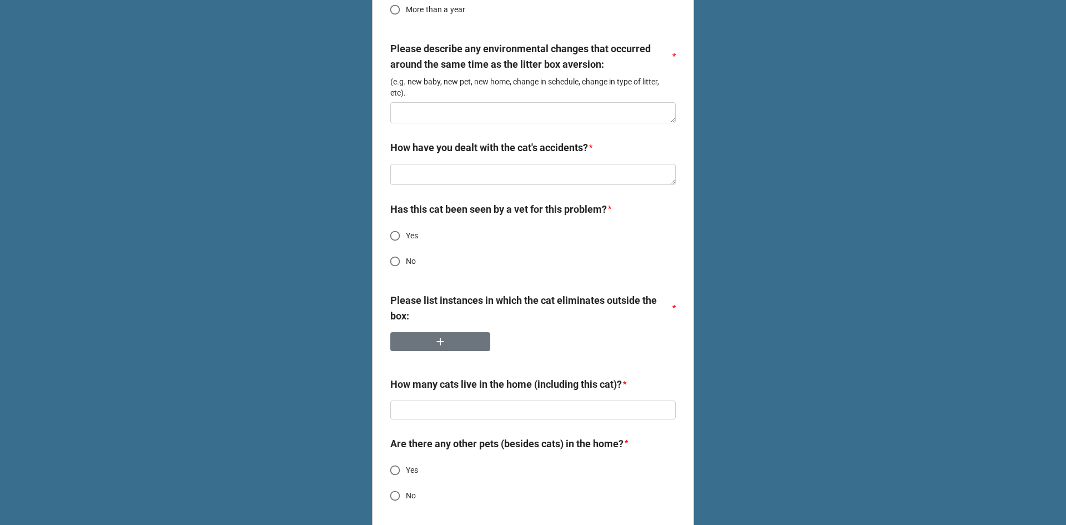 The image size is (1066, 525). What do you see at coordinates (435, 9) in the screenshot?
I see `span: More than a year` at bounding box center [435, 9].